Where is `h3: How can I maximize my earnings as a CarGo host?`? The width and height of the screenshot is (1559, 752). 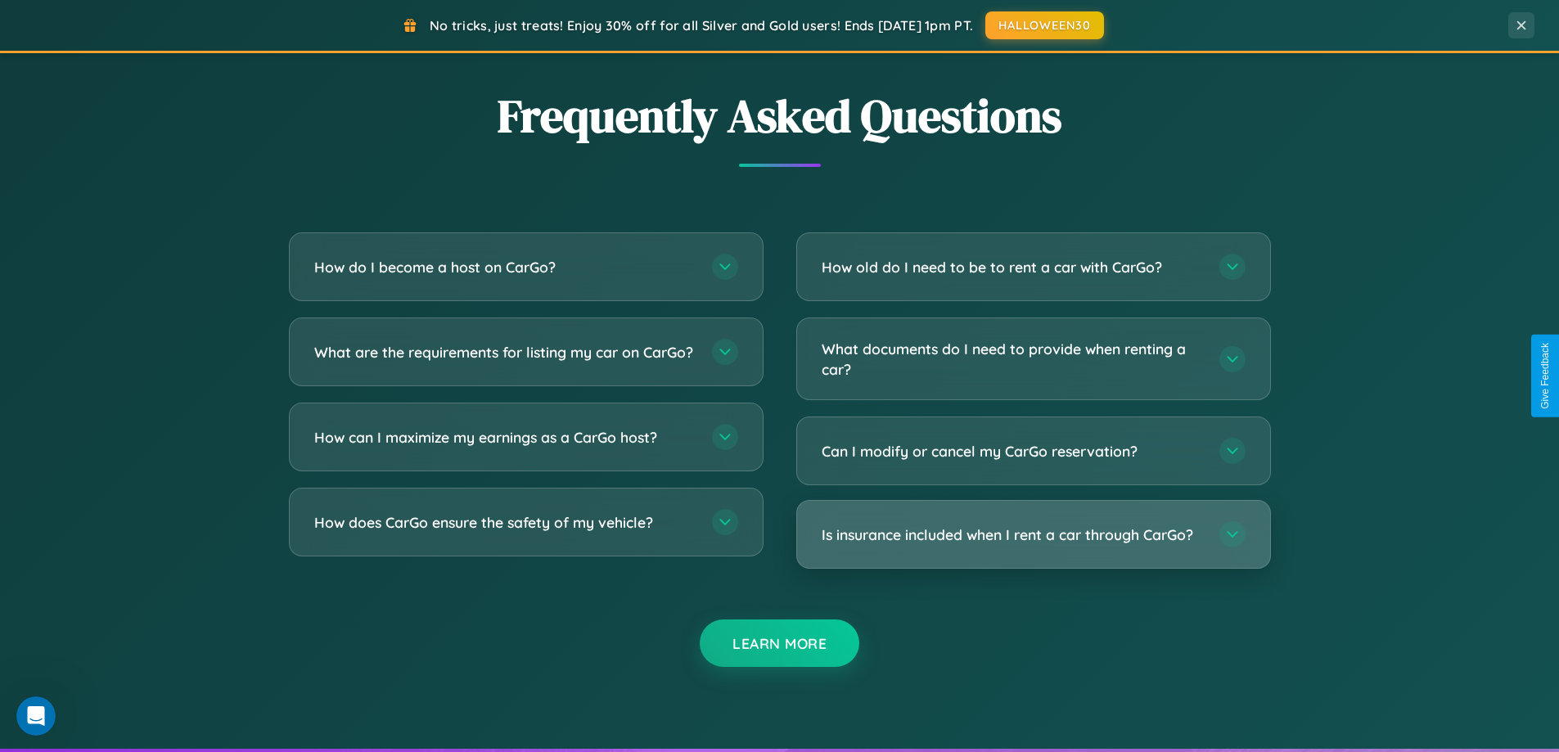
h3: How can I maximize my earnings as a CarGo host? is located at coordinates (505, 437).